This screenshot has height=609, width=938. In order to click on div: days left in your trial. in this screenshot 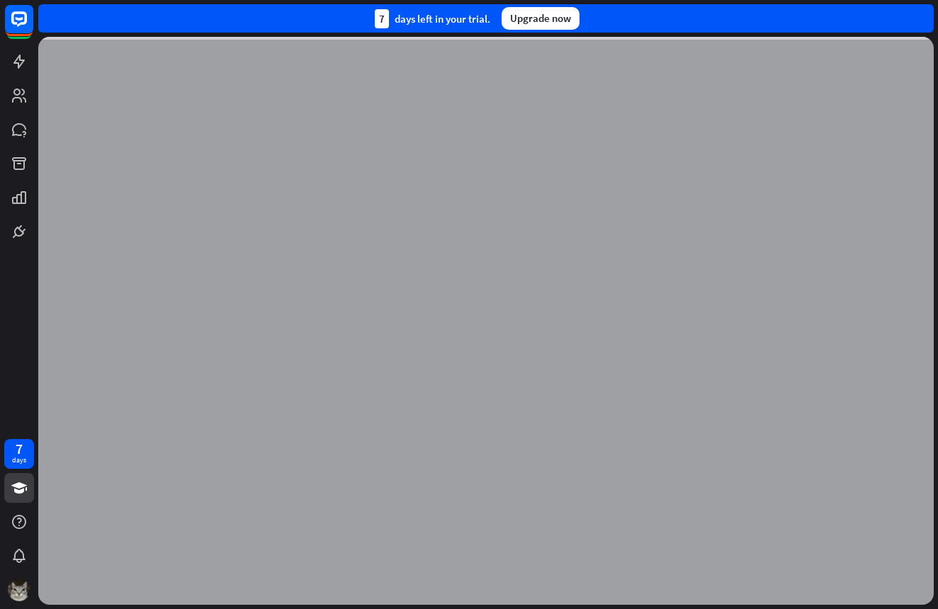, I will do `click(432, 18)`.